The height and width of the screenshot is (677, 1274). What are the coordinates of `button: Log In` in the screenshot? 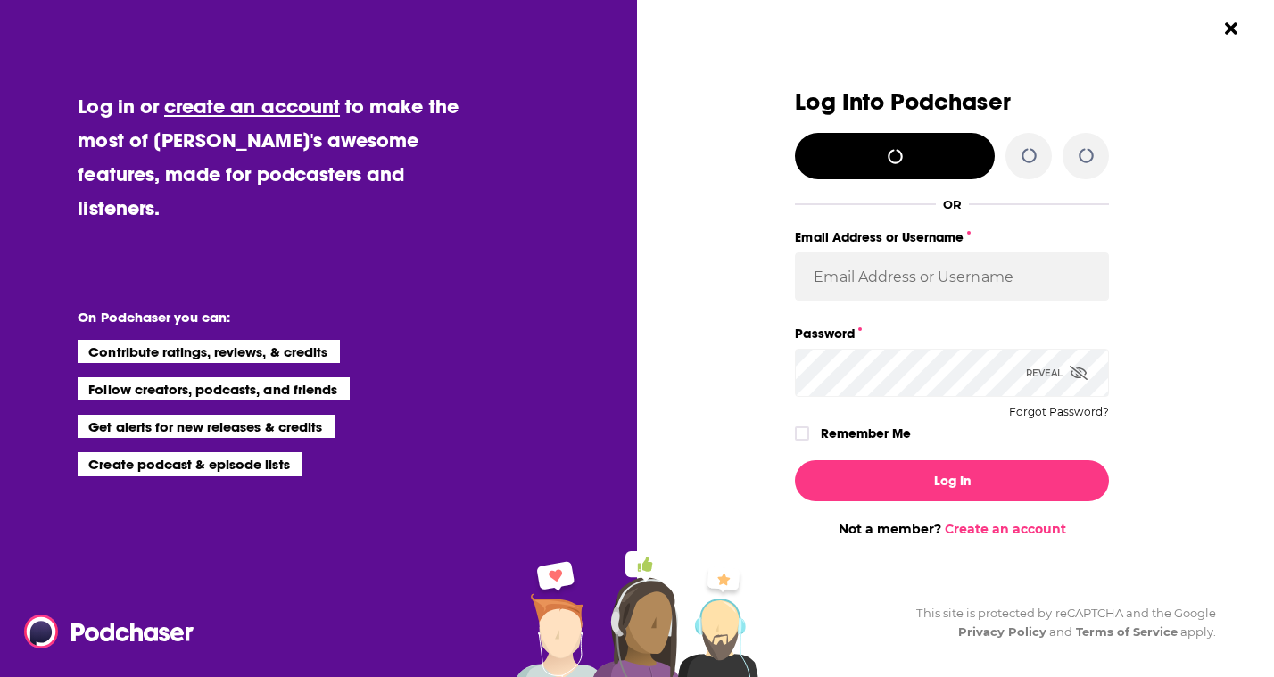 It's located at (952, 481).